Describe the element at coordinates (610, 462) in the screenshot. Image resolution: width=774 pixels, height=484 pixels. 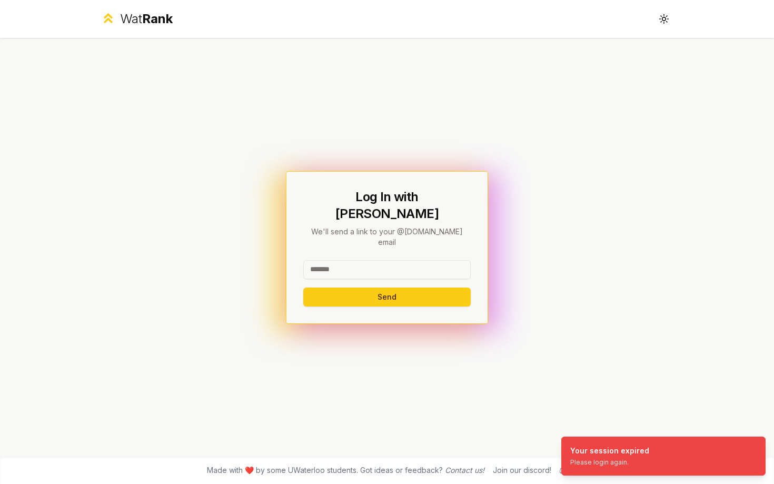
I see `div: Please login again.` at that location.